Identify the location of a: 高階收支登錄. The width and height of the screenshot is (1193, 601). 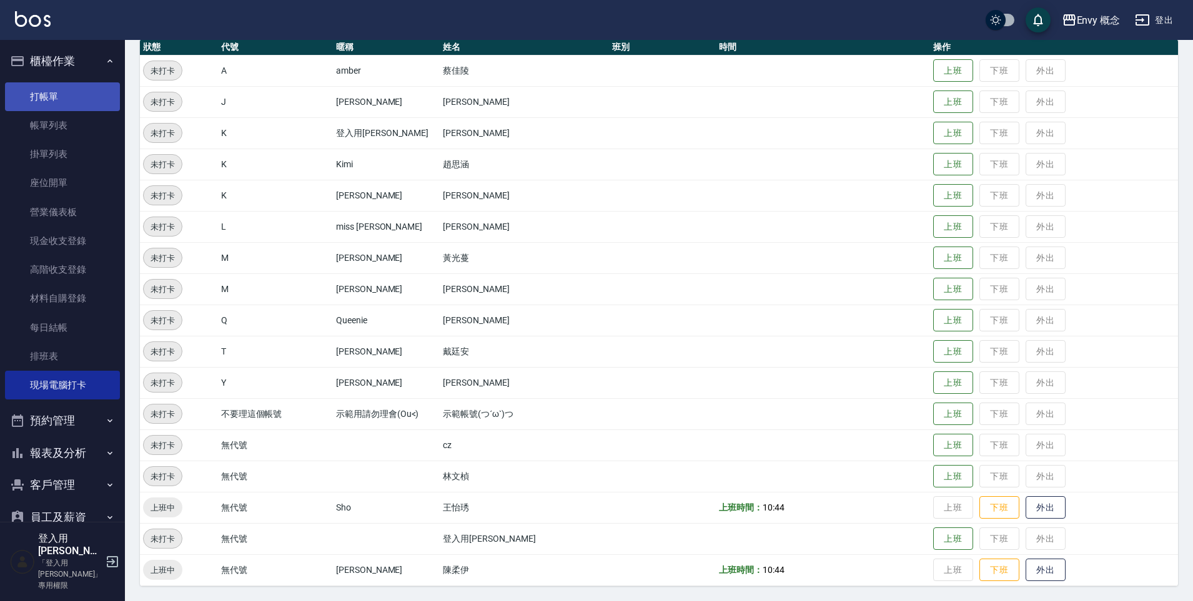
(62, 270).